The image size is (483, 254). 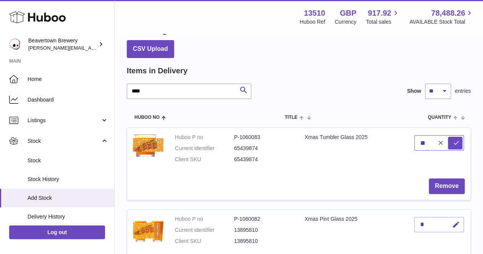 What do you see at coordinates (68, 198) in the screenshot?
I see `span: Add Stock` at bounding box center [68, 198].